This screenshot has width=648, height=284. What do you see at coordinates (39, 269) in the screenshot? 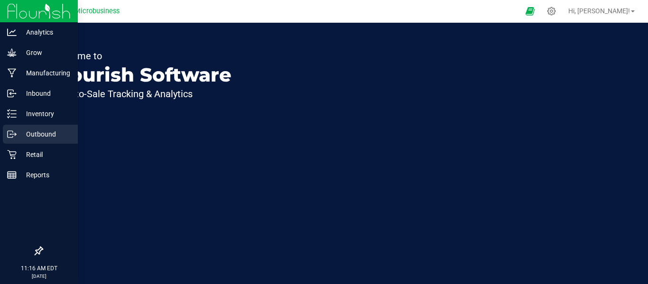
I see `p: 11:16 AM EDT` at bounding box center [39, 269].